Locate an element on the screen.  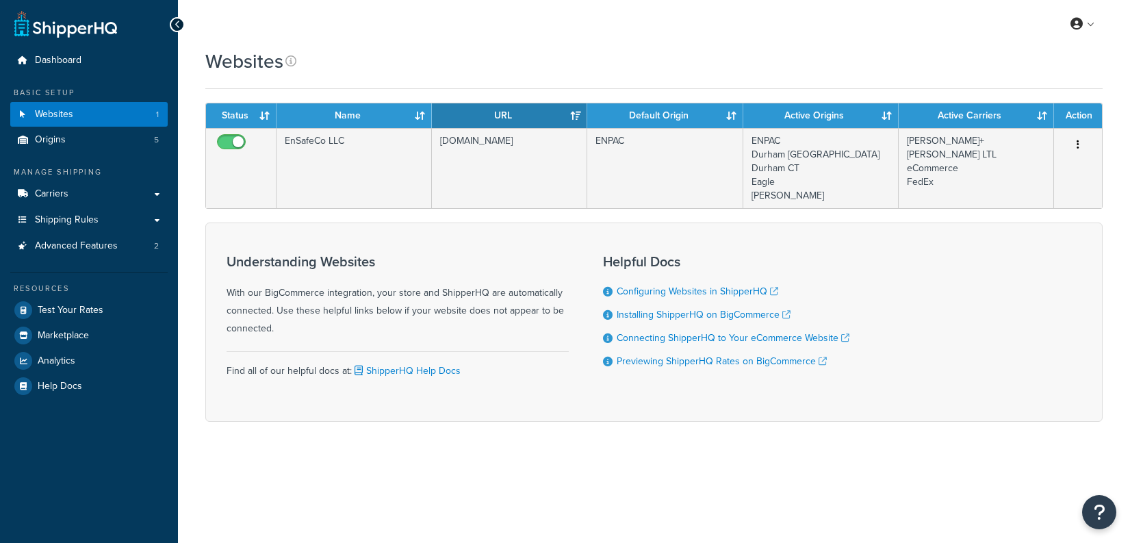
span: Shipping Rules is located at coordinates (66, 220).